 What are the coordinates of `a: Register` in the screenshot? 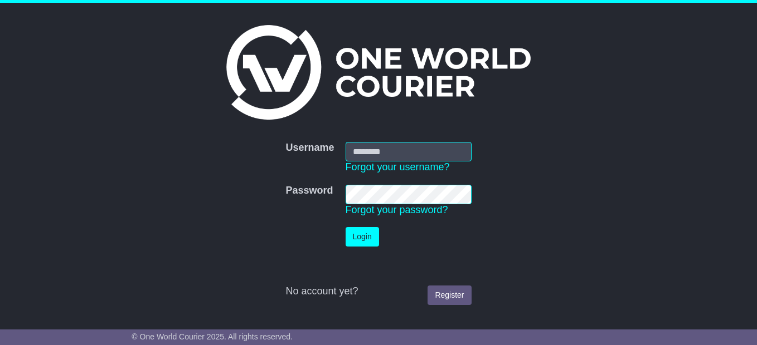 It's located at (449, 295).